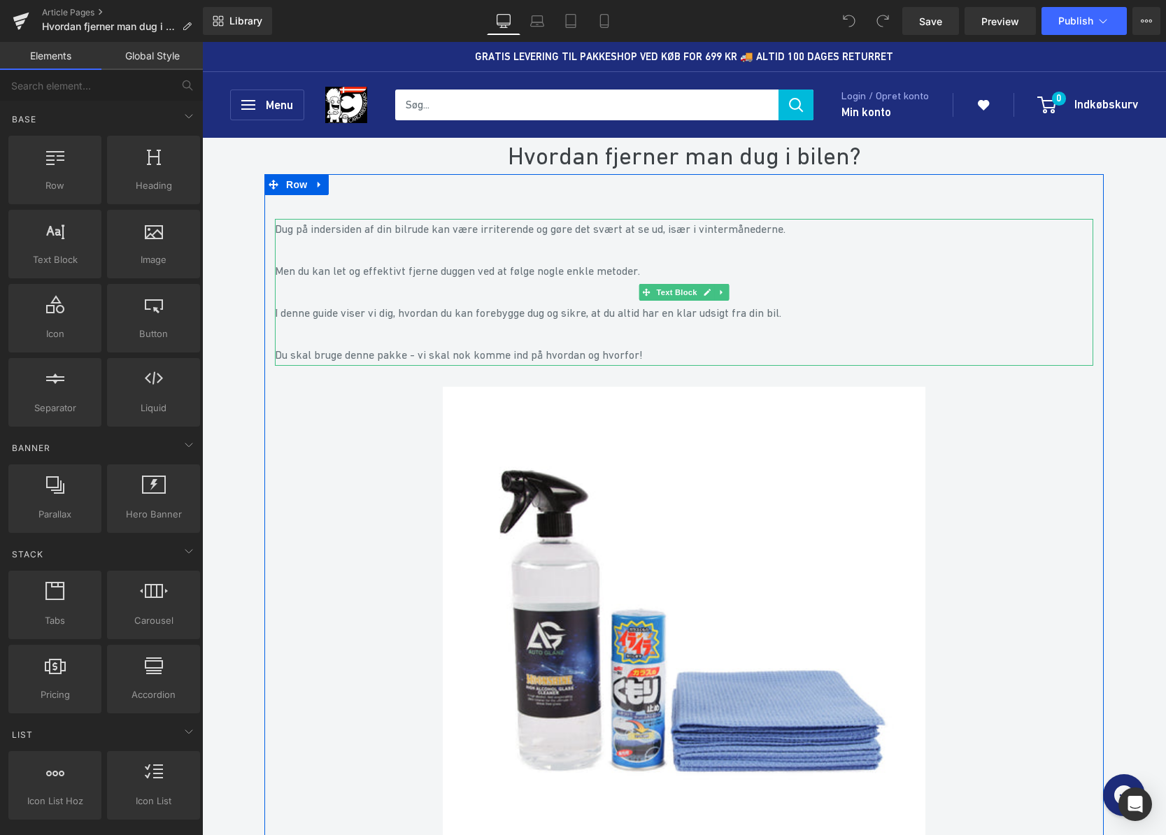 The width and height of the screenshot is (1166, 835). What do you see at coordinates (55, 801) in the screenshot?
I see `span: Icon List Hoz` at bounding box center [55, 801].